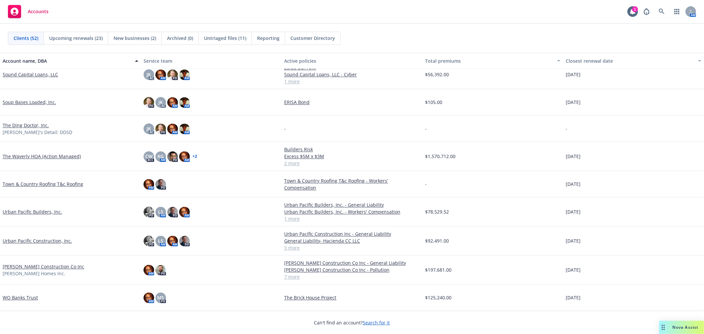 The height and width of the screenshot is (334, 704). What do you see at coordinates (20, 298) in the screenshot?
I see `a: WO Banks Trust` at bounding box center [20, 298].